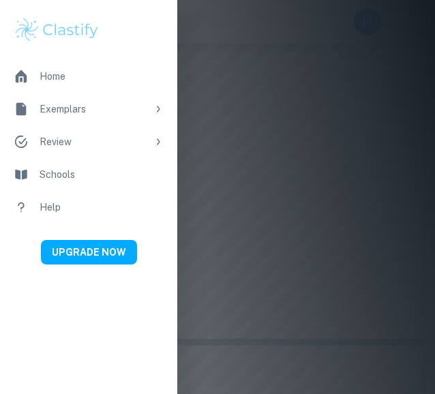 This screenshot has width=435, height=394. What do you see at coordinates (93, 142) in the screenshot?
I see `div: Review` at bounding box center [93, 142].